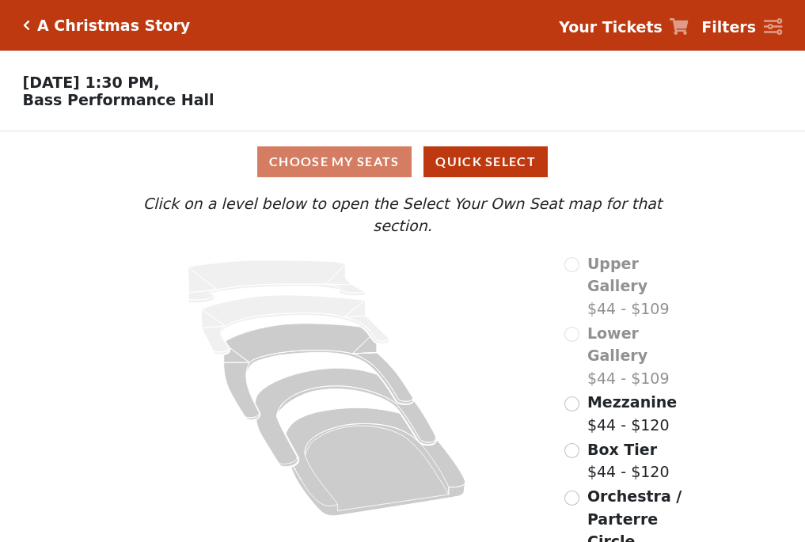  What do you see at coordinates (617, 344) in the screenshot?
I see `span: Lower Gallery` at bounding box center [617, 344].